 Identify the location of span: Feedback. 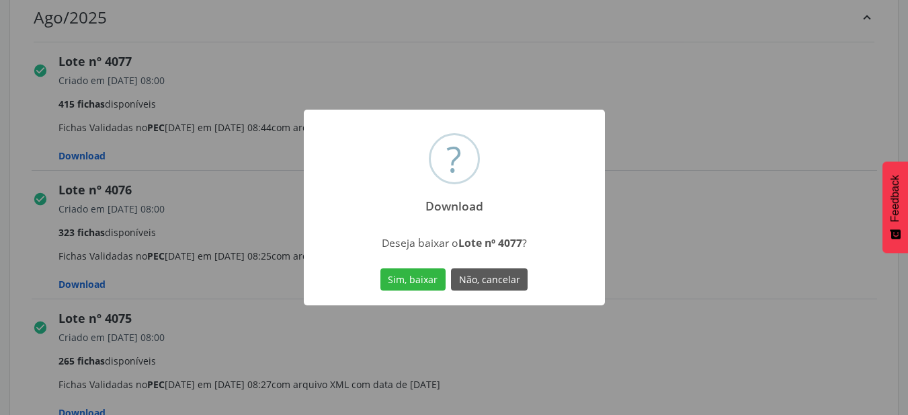
(895, 198).